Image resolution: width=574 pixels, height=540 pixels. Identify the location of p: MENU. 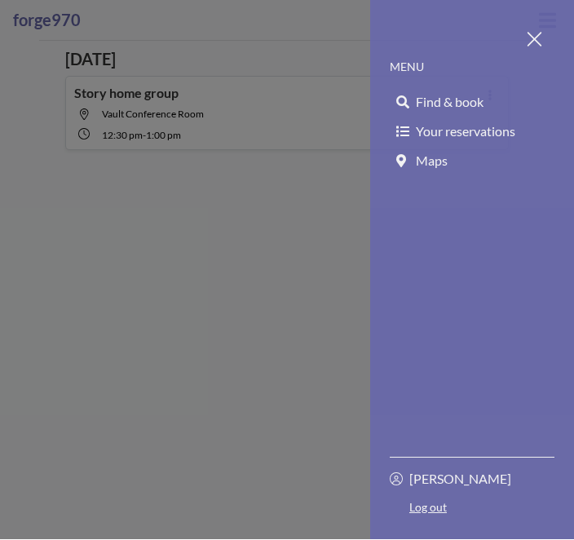
(472, 68).